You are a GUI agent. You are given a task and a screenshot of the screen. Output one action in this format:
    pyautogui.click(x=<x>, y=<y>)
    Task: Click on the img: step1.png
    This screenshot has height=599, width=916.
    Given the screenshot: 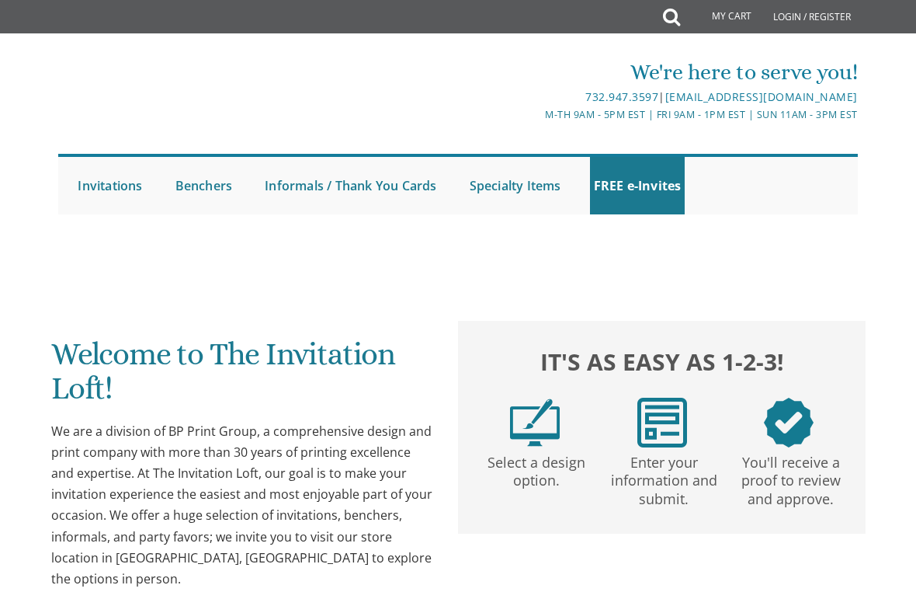 What is the action you would take?
    pyautogui.click(x=535, y=422)
    